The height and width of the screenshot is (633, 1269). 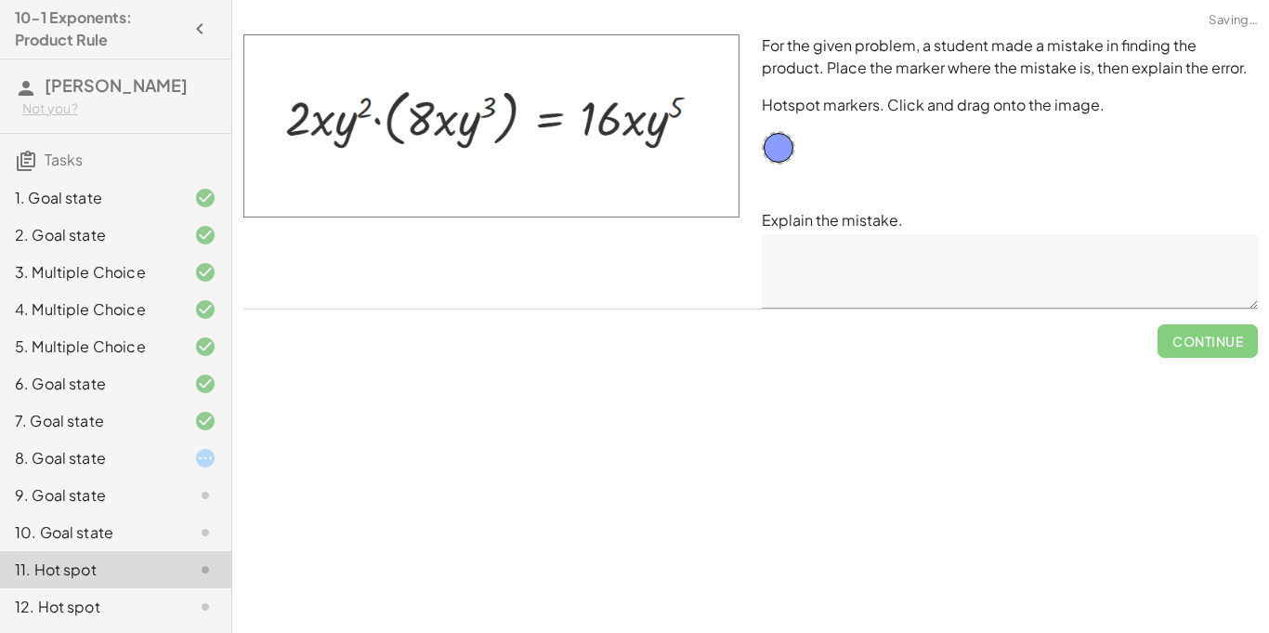 I want to click on div: 2. Goal state, so click(x=89, y=235).